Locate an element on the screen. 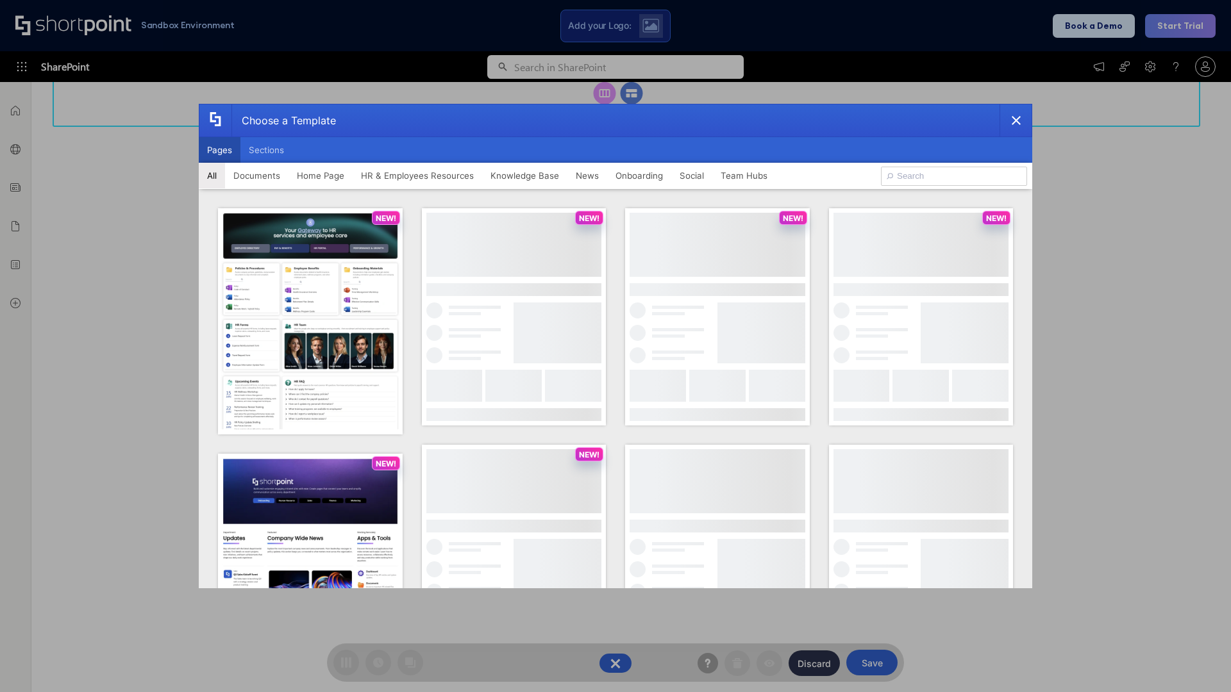 The image size is (1231, 692). button: Onboarding is located at coordinates (639, 176).